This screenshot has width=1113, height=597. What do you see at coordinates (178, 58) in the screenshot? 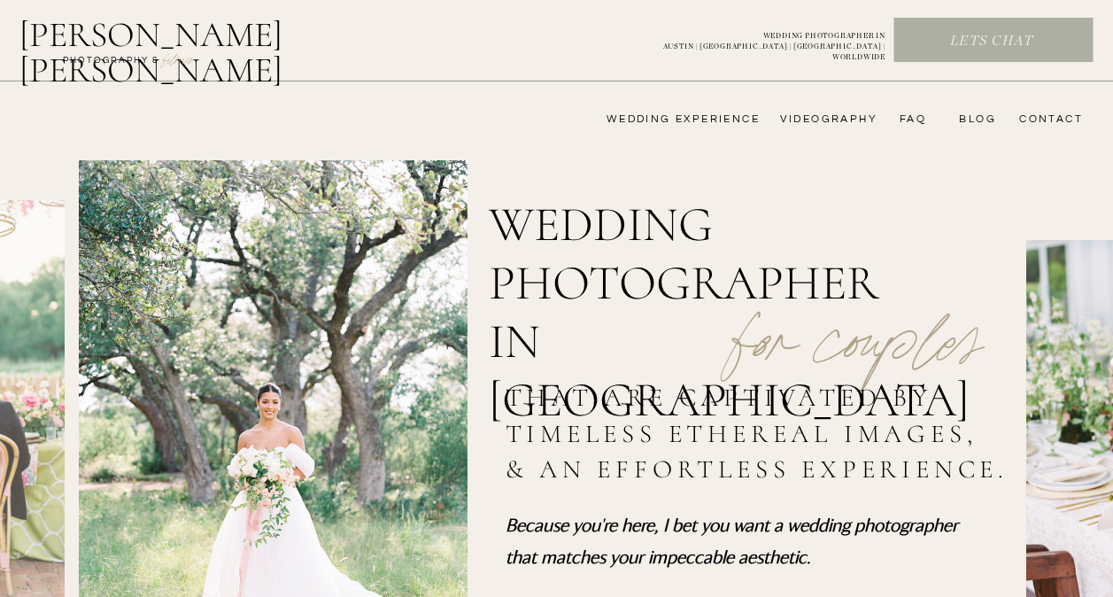
I see `h2: FILMs` at bounding box center [178, 58].